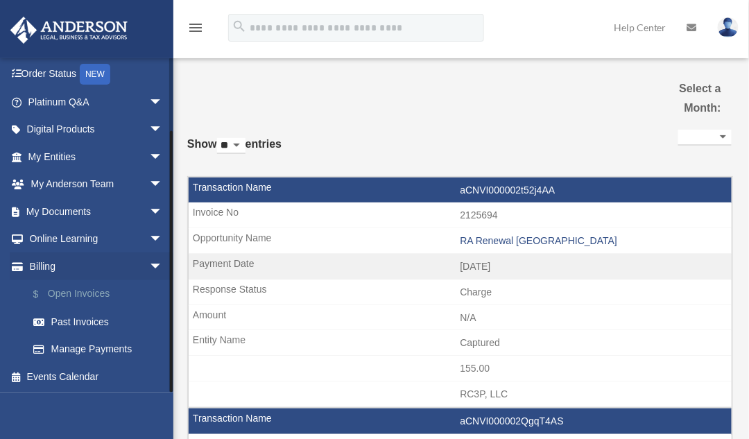 Image resolution: width=749 pixels, height=439 pixels. I want to click on a: My Documentsarrow_drop_down, so click(96, 212).